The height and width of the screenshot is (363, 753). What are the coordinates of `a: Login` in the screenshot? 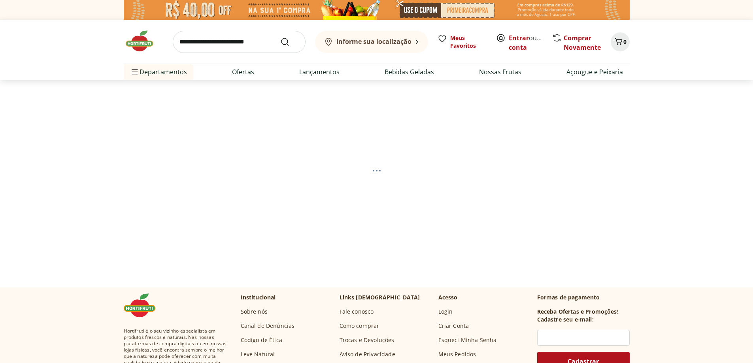 It's located at (446, 312).